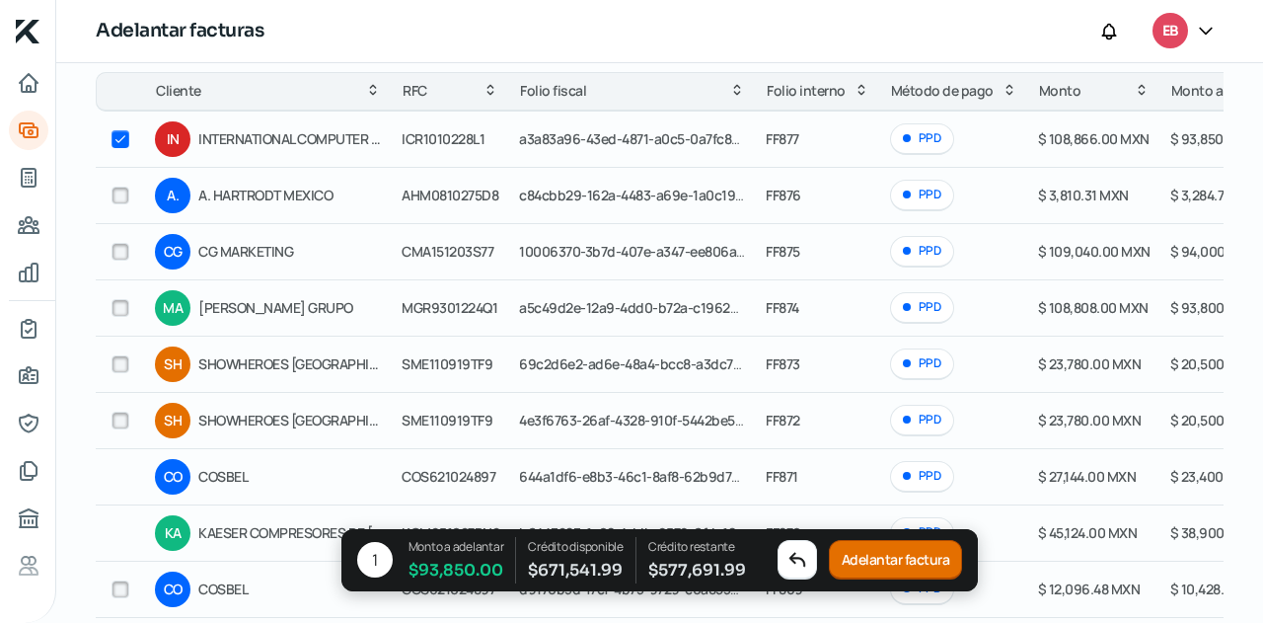 The height and width of the screenshot is (623, 1263). What do you see at coordinates (651, 363) in the screenshot?
I see `span: 69c2d6e2-ad6e-48a4-bcc8-a3dc7249ebf5` at bounding box center [651, 363].